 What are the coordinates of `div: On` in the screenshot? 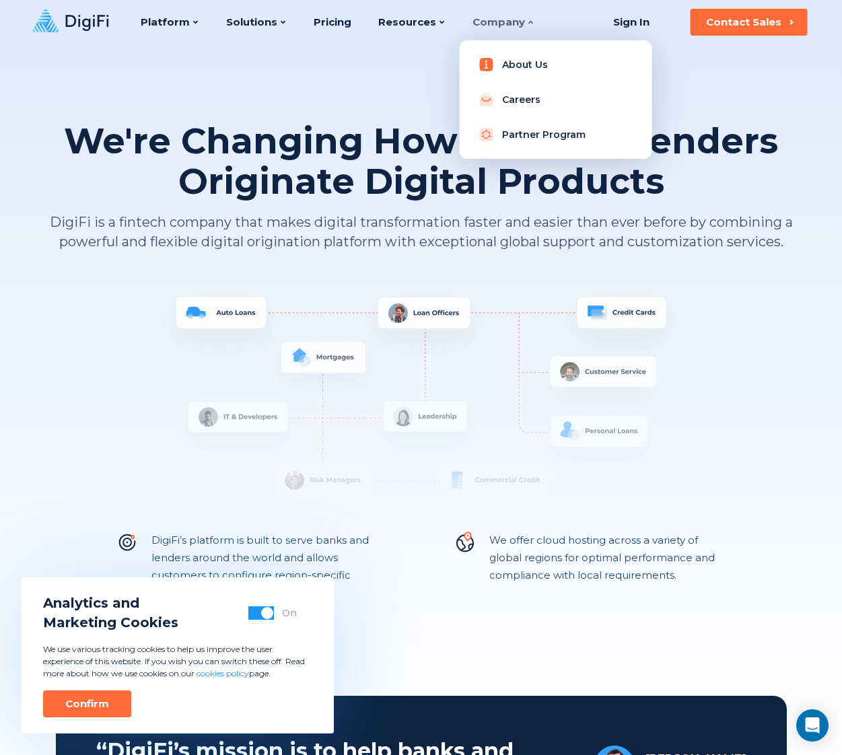 It's located at (289, 613).